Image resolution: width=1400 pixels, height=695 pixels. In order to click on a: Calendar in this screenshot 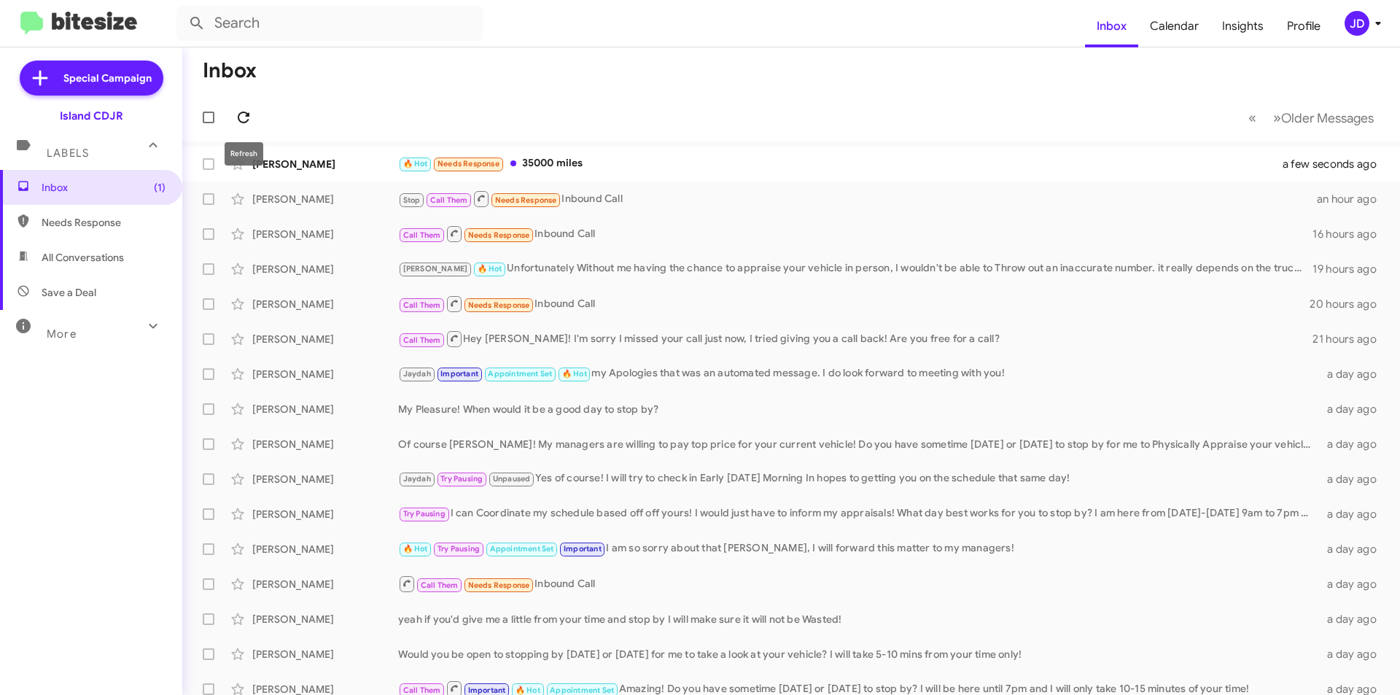, I will do `click(1174, 26)`.